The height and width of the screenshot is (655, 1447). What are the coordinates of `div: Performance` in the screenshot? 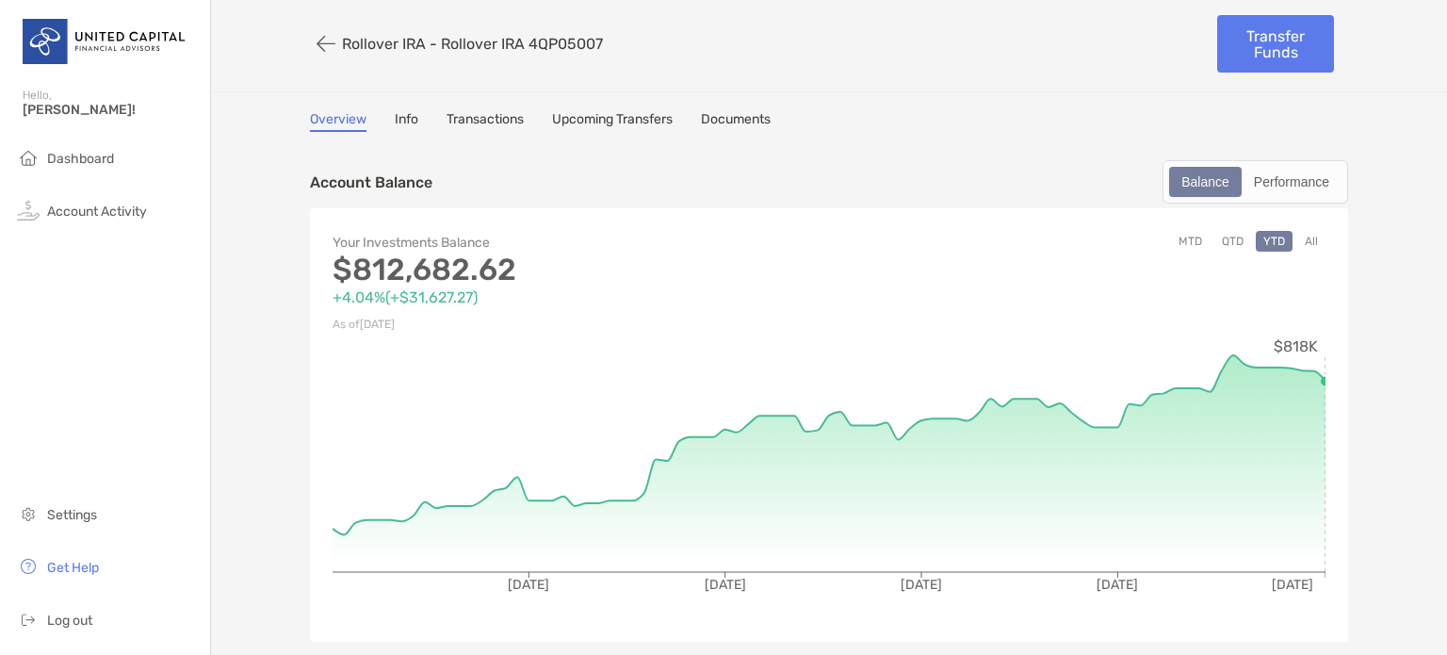 It's located at (1291, 182).